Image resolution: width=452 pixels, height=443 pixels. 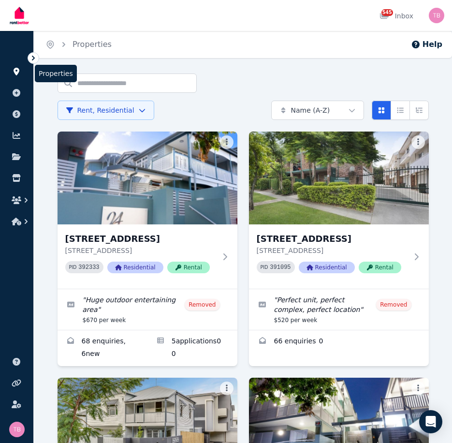 What do you see at coordinates (339, 309) in the screenshot?
I see `a: Edit listing: Perfect unit, perfect complex, perfect location` at bounding box center [339, 309].